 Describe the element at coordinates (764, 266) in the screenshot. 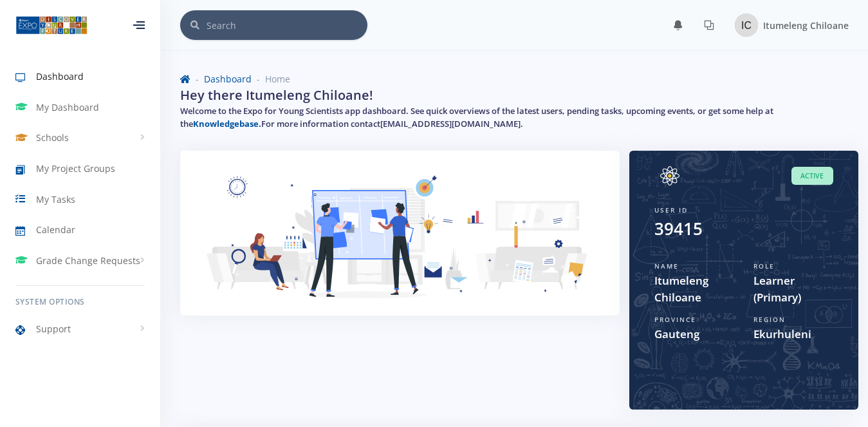

I see `span: Role` at that location.